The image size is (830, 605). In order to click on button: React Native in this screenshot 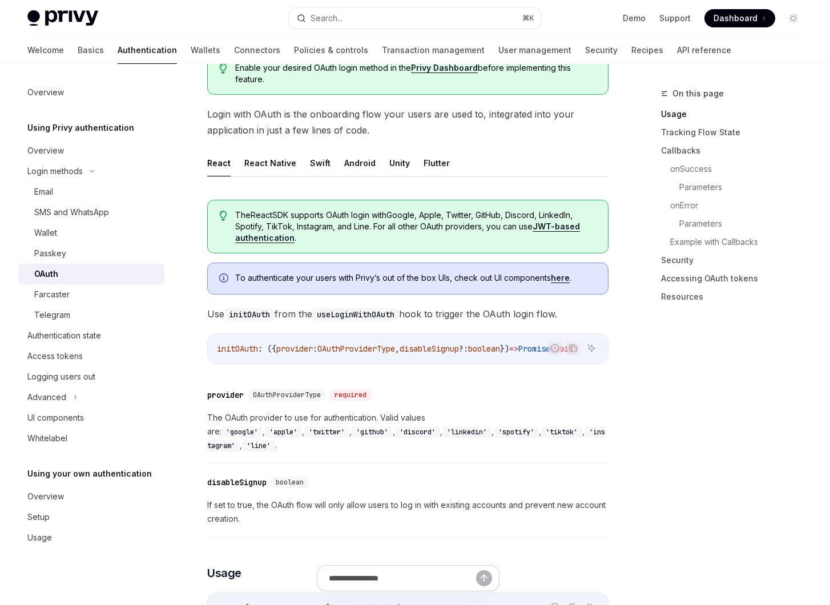, I will do `click(270, 163)`.